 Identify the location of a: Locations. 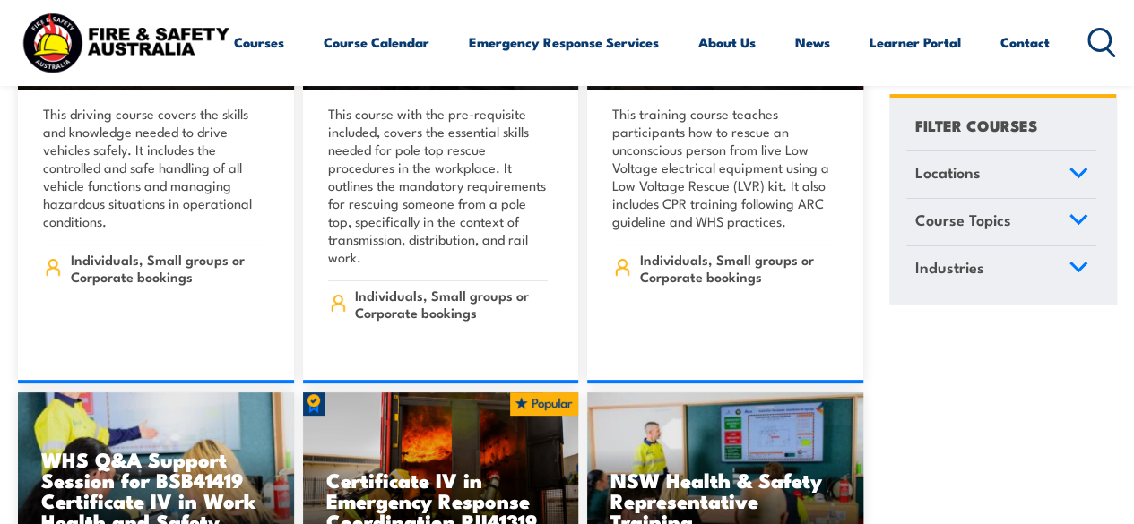
(1001, 175).